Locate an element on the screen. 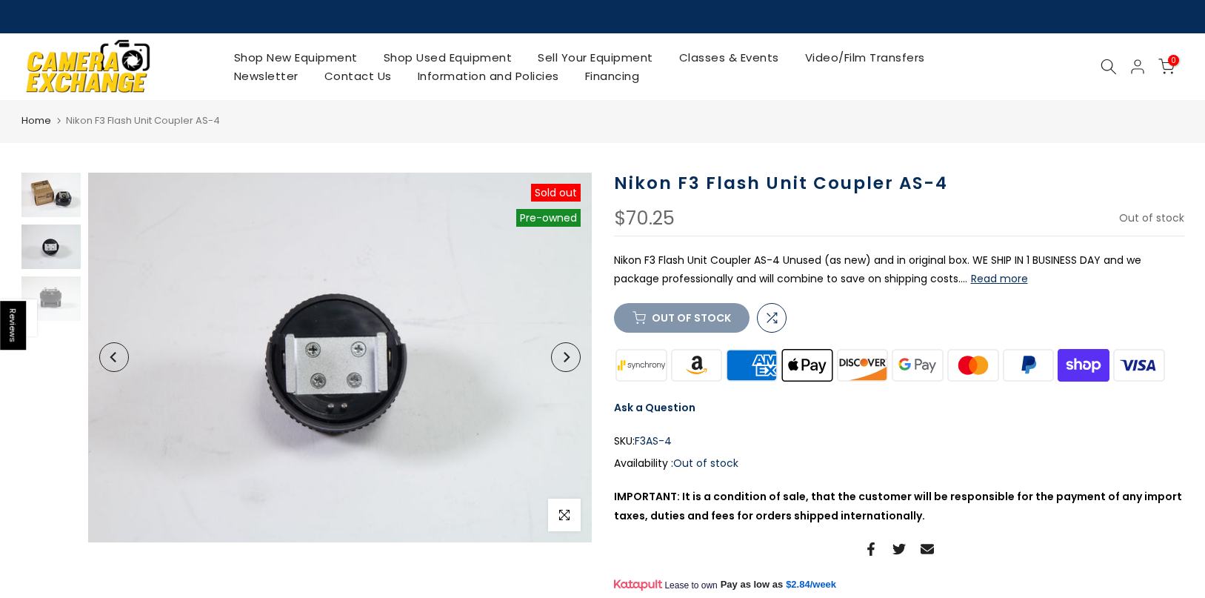 Image resolution: width=1205 pixels, height=598 pixels. a: Newsletter is located at coordinates (266, 76).